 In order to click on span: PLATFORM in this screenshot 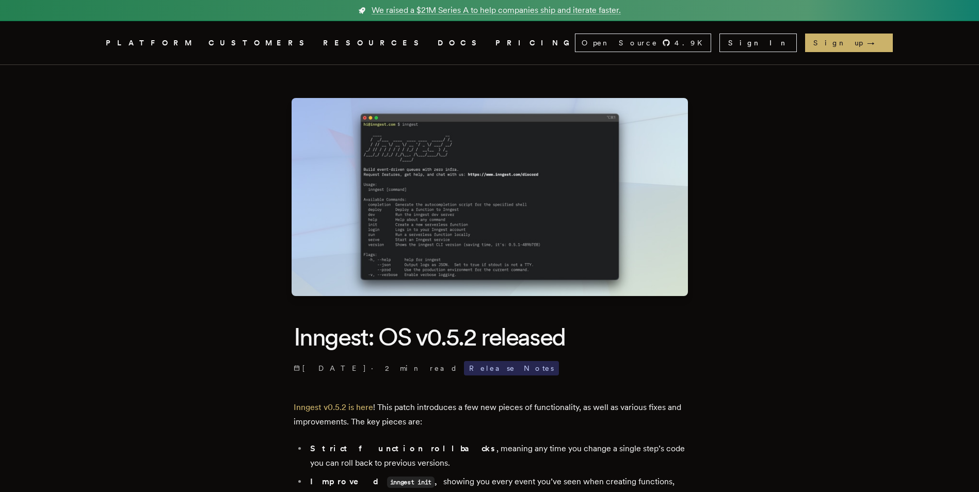, I will do `click(151, 43)`.